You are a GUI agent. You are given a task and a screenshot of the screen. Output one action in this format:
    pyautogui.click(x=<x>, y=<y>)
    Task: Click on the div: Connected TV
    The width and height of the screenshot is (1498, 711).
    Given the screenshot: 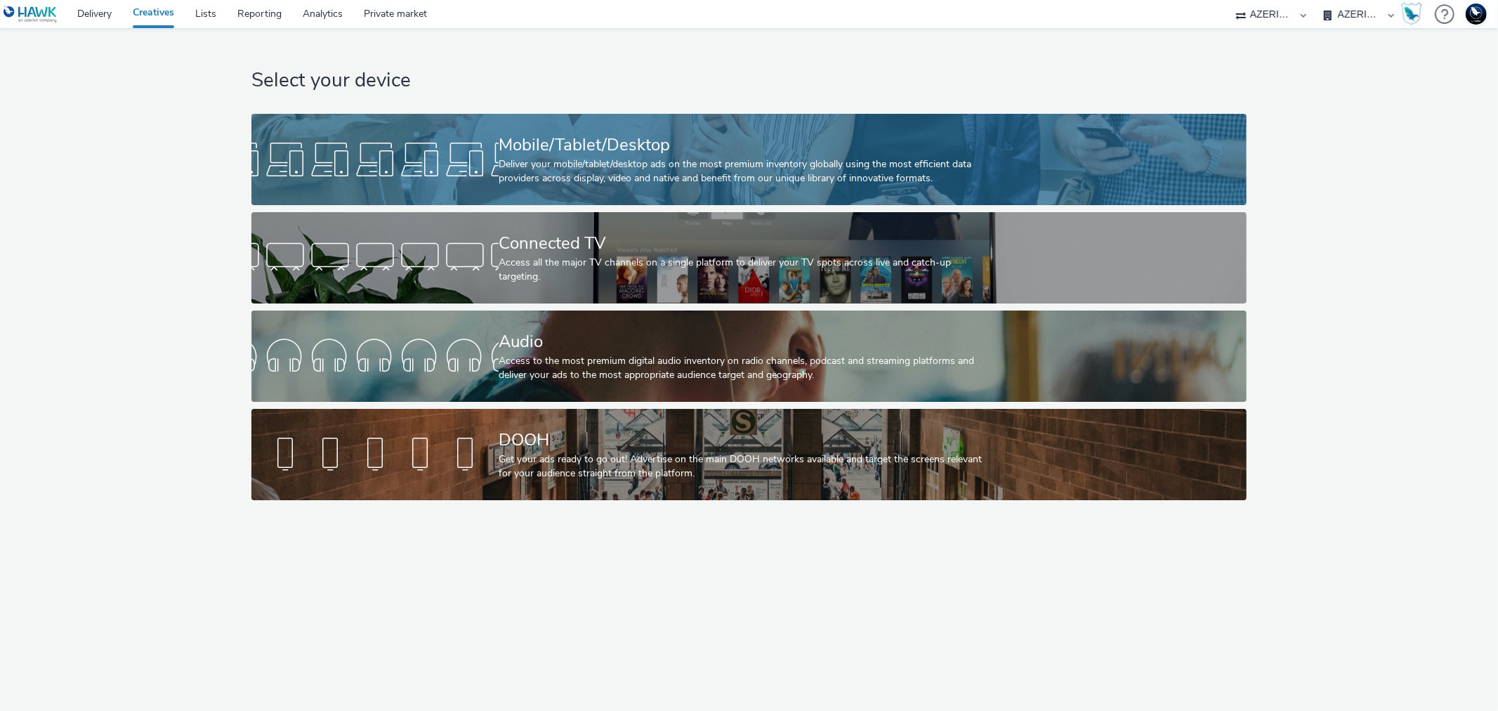 What is the action you would take?
    pyautogui.click(x=746, y=243)
    